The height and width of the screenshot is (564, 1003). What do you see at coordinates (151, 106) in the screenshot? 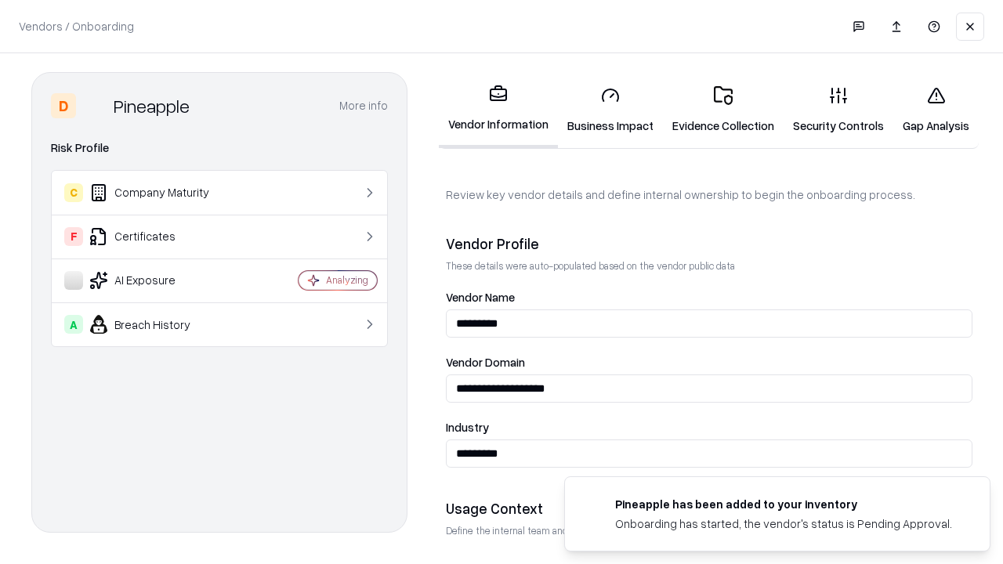
I see `div: Pineapple` at bounding box center [151, 106].